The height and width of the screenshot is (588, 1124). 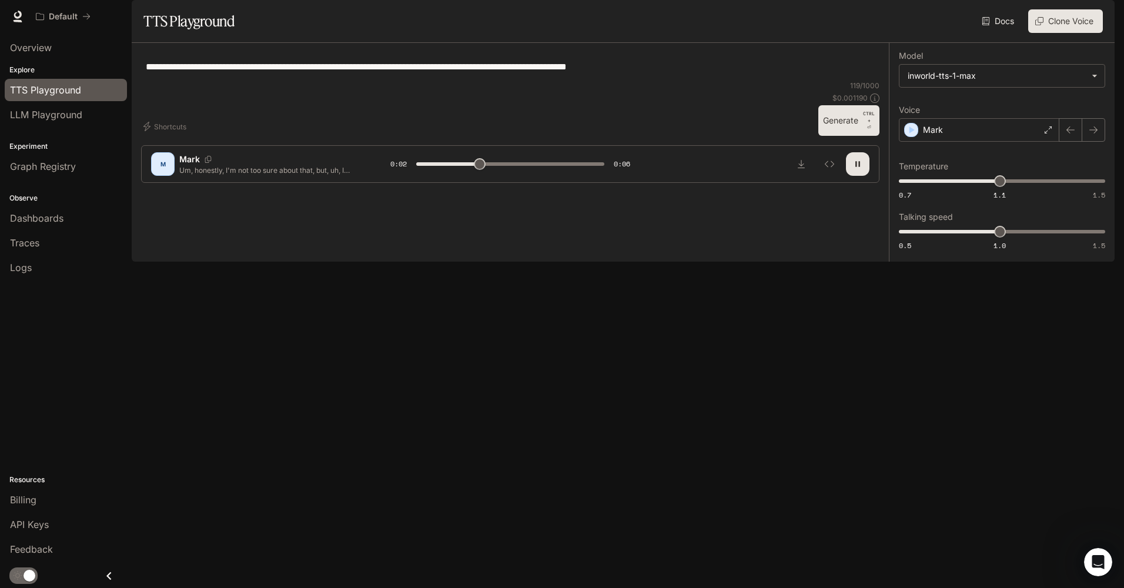 What do you see at coordinates (166, 126) in the screenshot?
I see `button: Shortcuts` at bounding box center [166, 126].